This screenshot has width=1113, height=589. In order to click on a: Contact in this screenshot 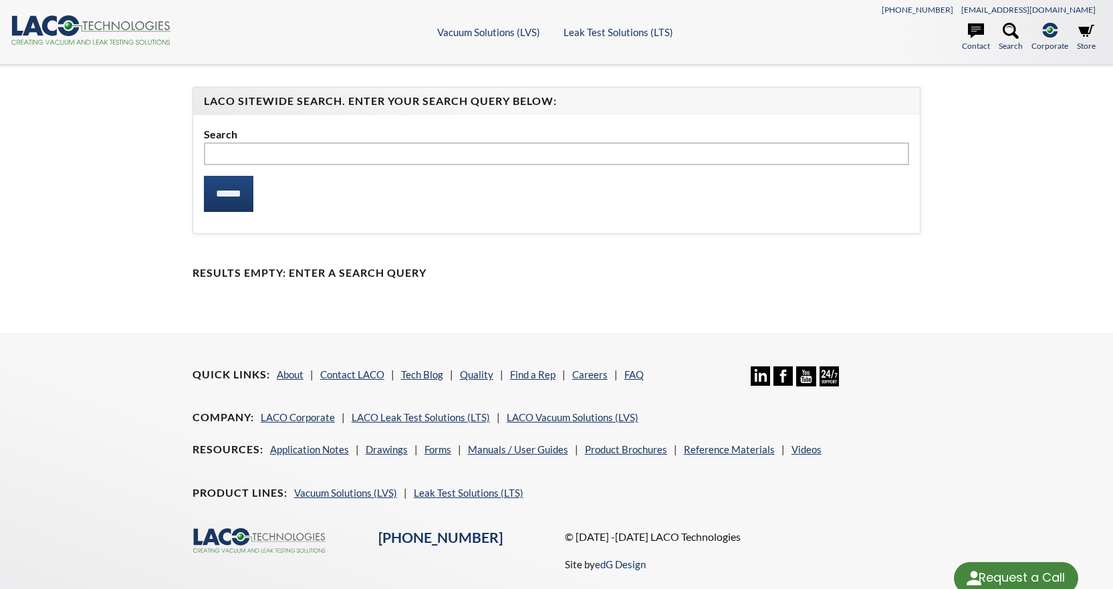, I will do `click(976, 37)`.